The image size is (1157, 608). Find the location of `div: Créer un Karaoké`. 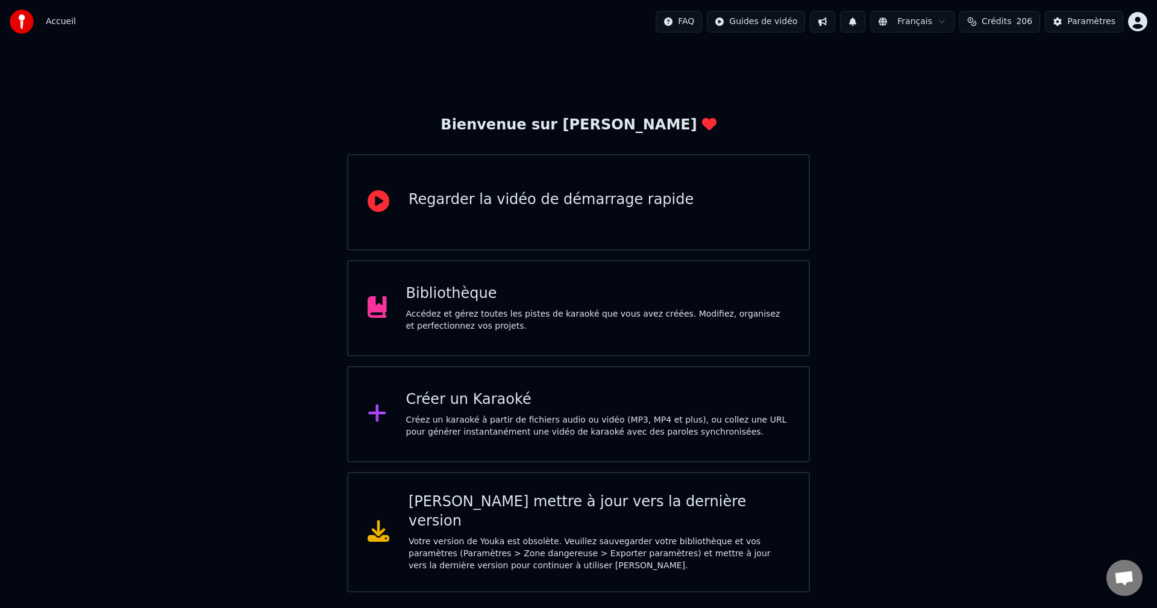

div: Créer un Karaoké is located at coordinates (598, 400).